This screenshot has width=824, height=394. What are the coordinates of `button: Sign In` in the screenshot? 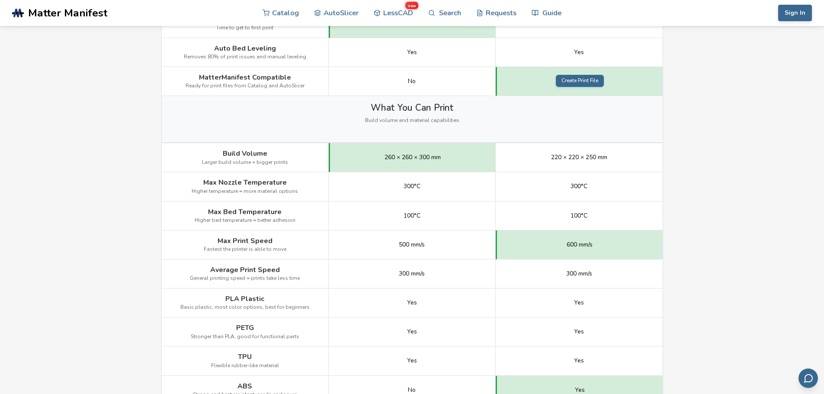 It's located at (795, 13).